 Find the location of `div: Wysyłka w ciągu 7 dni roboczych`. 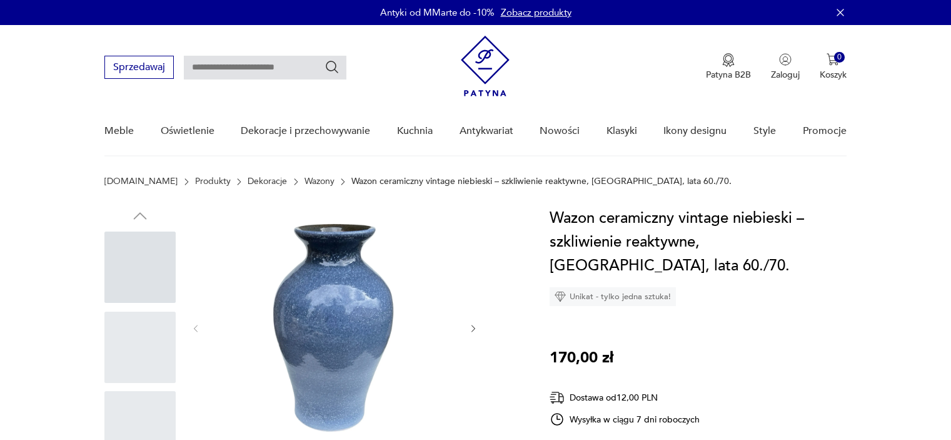

div: Wysyłka w ciągu 7 dni roboczych is located at coordinates (625, 419).